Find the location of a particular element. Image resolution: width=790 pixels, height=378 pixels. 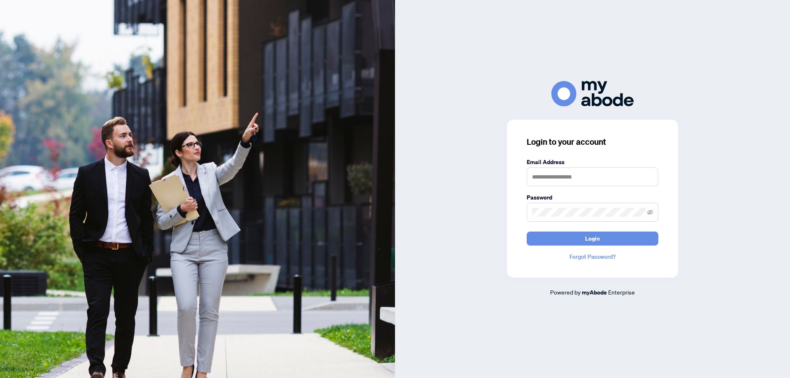

span: eye-invisible is located at coordinates (651, 212).